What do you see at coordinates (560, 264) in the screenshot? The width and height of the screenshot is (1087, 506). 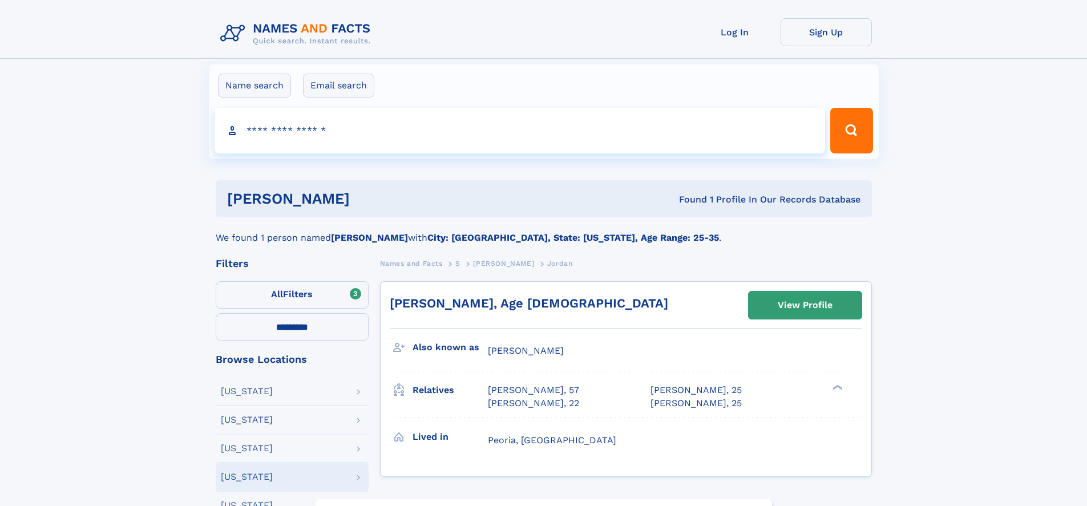 I see `span: Jordan` at bounding box center [560, 264].